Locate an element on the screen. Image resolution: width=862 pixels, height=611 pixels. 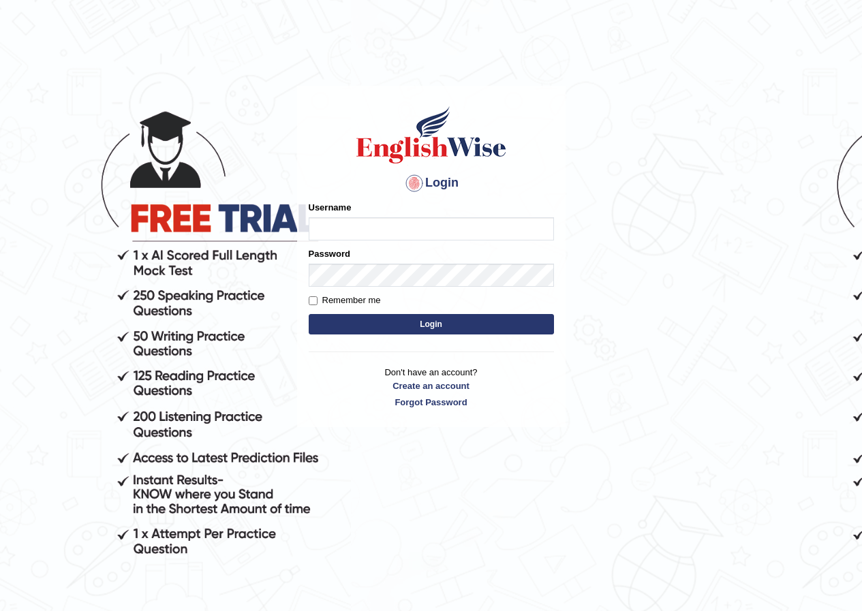
a: Create an account is located at coordinates (431, 385).